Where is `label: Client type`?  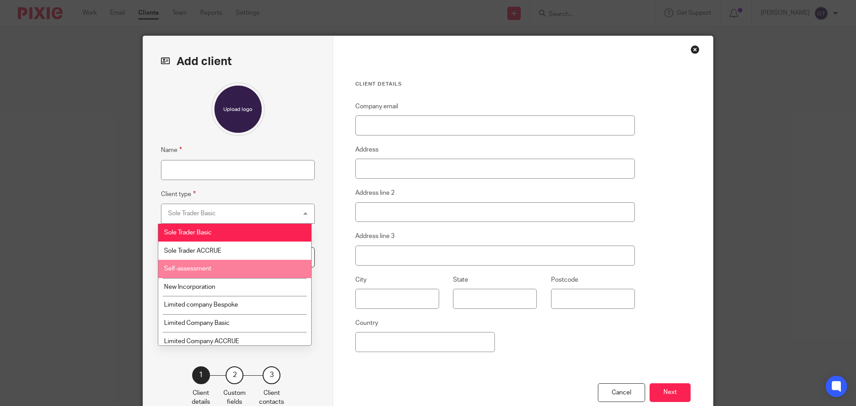
label: Client type is located at coordinates (178, 194).